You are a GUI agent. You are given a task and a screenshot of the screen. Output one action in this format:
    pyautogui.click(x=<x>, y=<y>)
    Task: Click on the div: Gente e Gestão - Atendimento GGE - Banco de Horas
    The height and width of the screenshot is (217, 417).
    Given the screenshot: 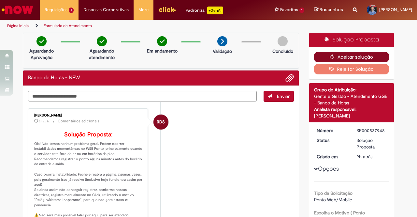 What is the action you would take?
    pyautogui.click(x=352, y=99)
    